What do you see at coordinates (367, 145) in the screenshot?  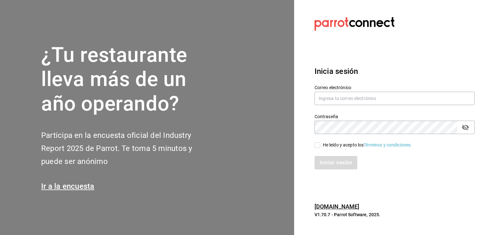 I see `div: He leído y acepto los` at bounding box center [367, 145].